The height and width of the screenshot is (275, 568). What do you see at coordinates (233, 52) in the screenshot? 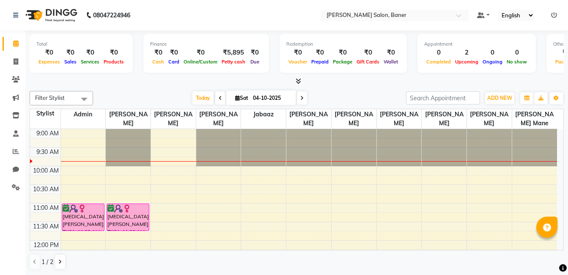
I see `div: ₹5,895` at bounding box center [233, 52].